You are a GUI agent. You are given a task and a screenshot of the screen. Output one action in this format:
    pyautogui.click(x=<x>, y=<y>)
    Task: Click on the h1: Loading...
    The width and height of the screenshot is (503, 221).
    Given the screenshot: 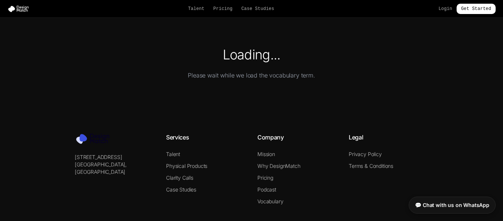 What is the action you would take?
    pyautogui.click(x=252, y=55)
    